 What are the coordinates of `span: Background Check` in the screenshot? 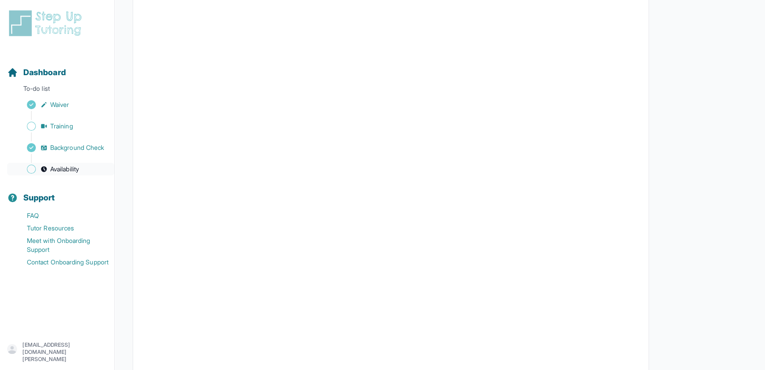 It's located at (77, 148).